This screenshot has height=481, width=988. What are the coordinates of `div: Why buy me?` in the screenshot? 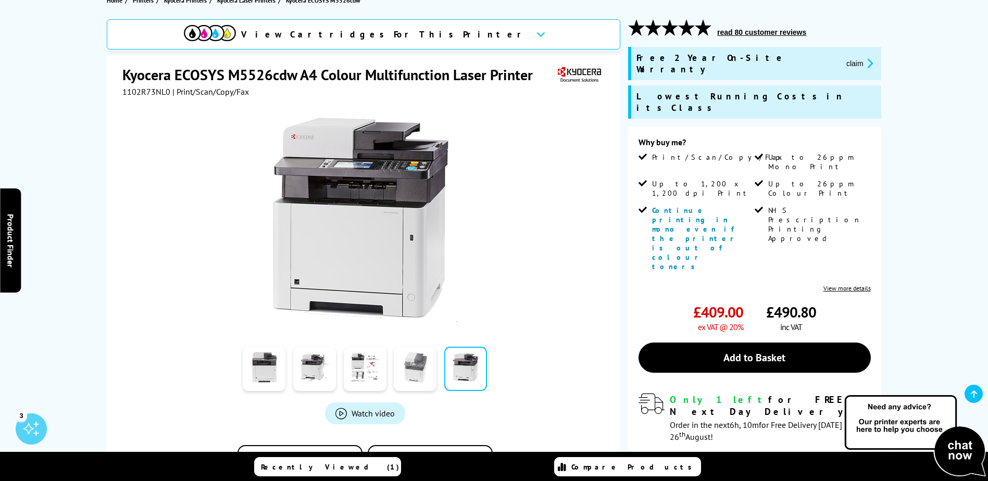 It's located at (755, 145).